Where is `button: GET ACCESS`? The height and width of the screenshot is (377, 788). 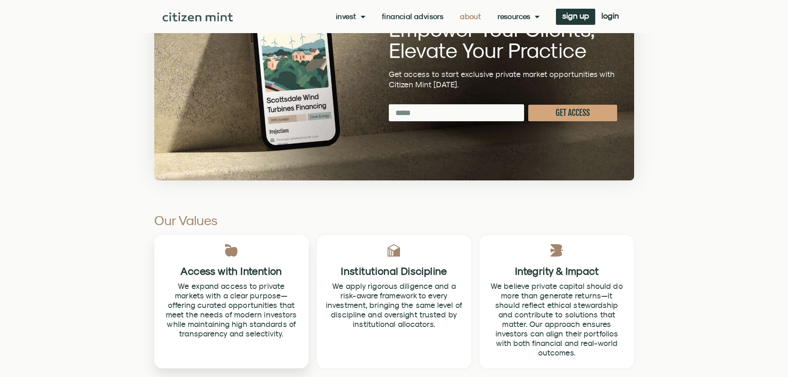 button: GET ACCESS is located at coordinates (573, 113).